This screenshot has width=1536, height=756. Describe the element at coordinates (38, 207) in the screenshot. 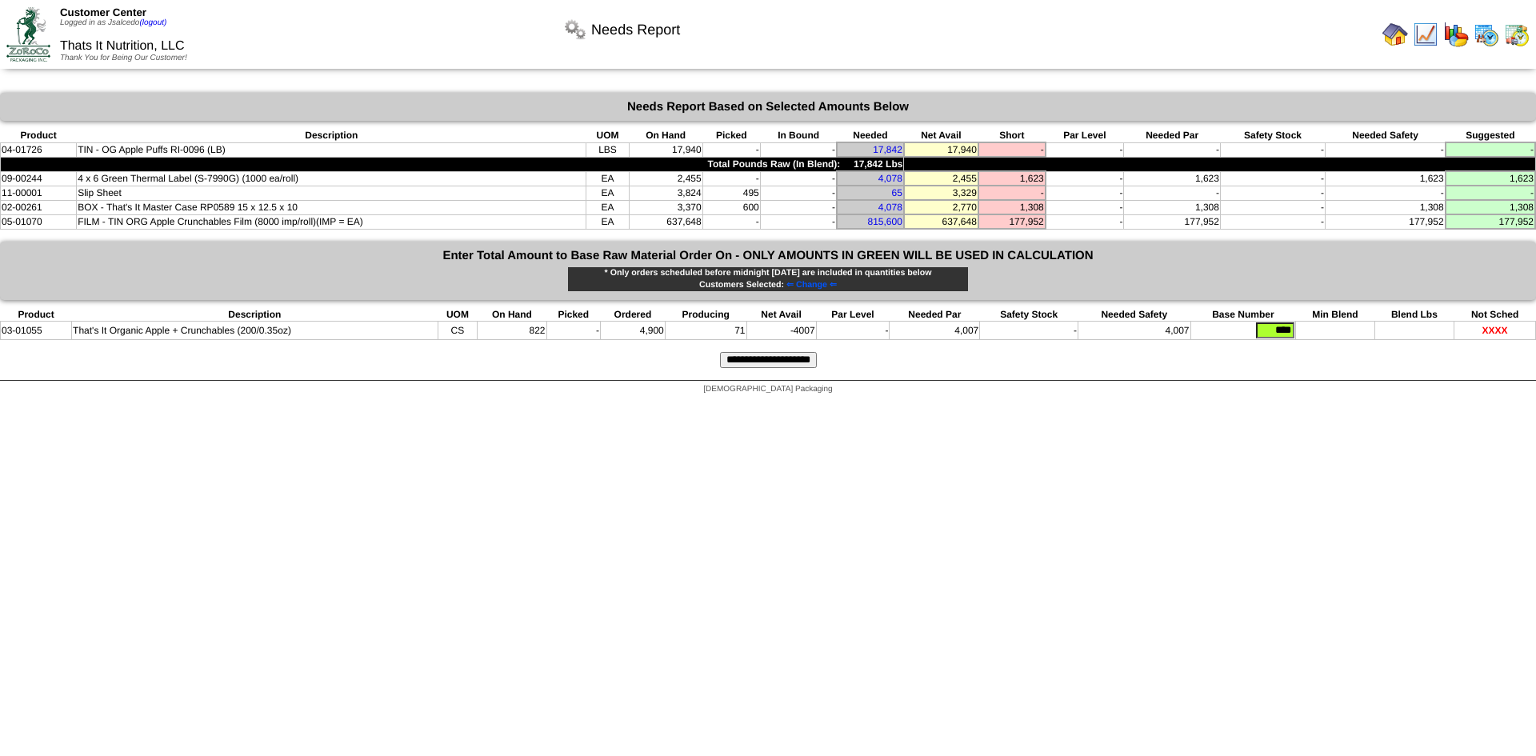

I see `td: 02-00261` at that location.